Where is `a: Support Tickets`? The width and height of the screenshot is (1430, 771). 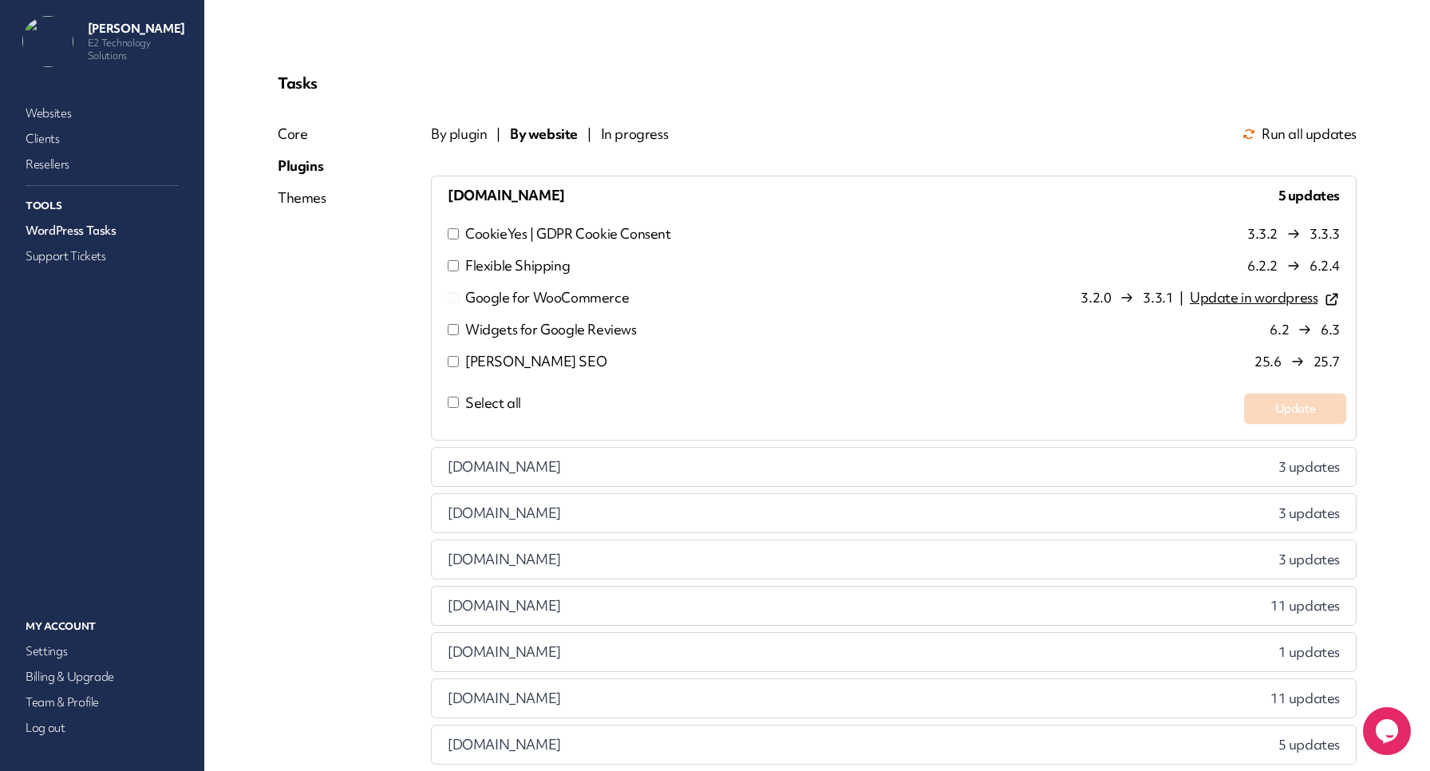 a: Support Tickets is located at coordinates (102, 256).